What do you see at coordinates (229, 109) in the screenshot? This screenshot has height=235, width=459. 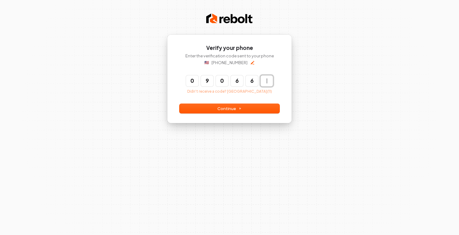 I see `span: Continue` at bounding box center [229, 109].